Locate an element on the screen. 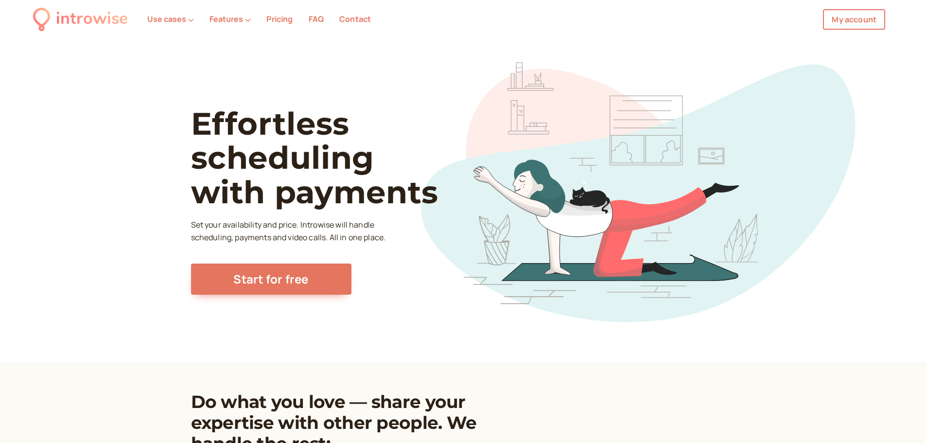 The width and height of the screenshot is (926, 443). a: introwise is located at coordinates (80, 19).